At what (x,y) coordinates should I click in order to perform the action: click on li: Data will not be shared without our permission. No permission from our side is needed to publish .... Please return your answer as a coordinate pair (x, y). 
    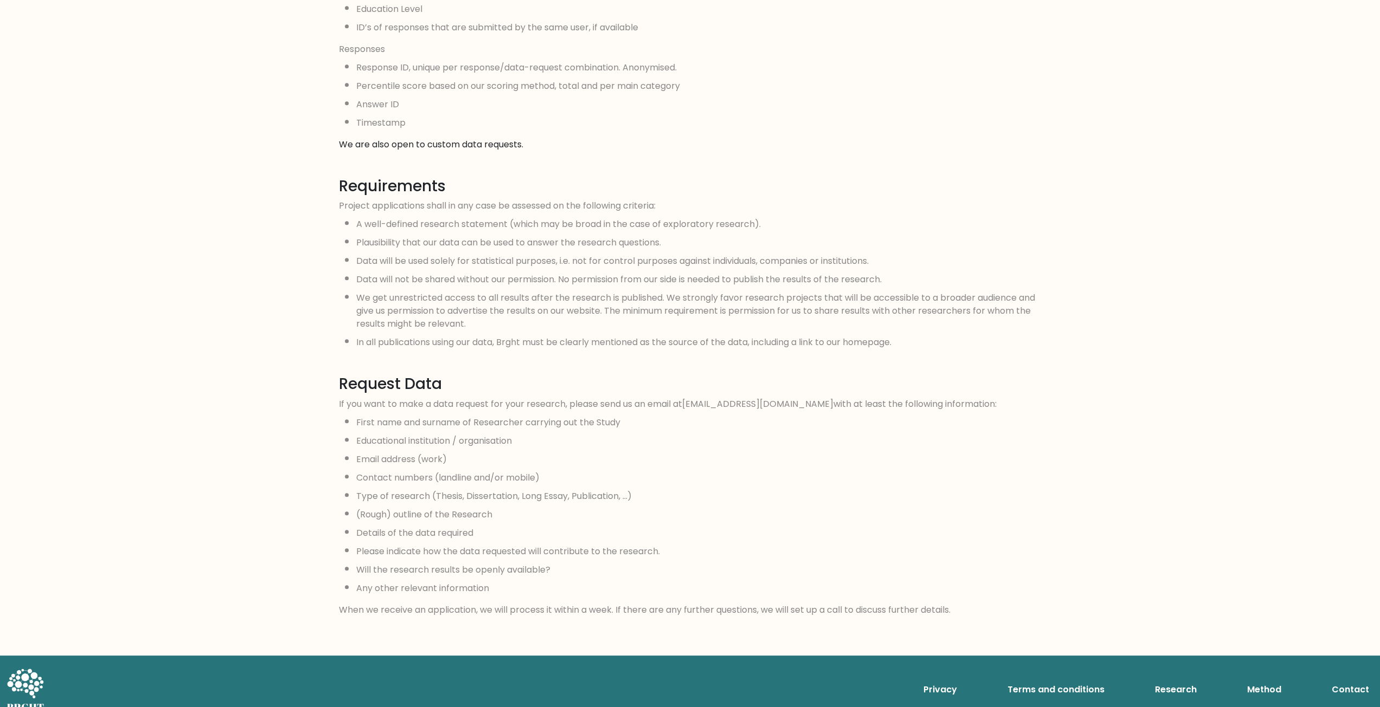
    Looking at the image, I should click on (699, 277).